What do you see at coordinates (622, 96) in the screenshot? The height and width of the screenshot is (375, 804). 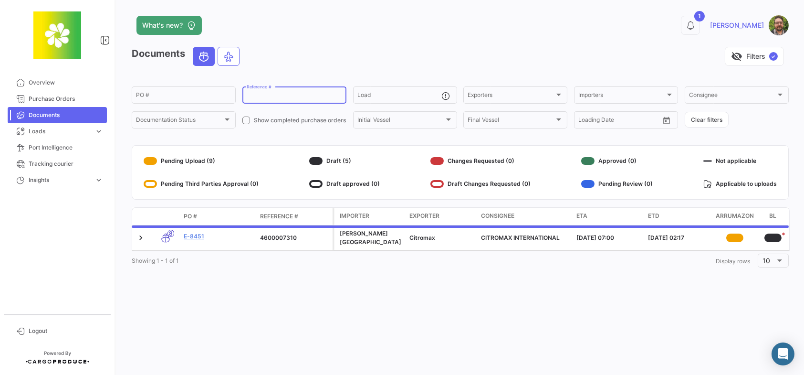 I see `span: Importers` at bounding box center [622, 96].